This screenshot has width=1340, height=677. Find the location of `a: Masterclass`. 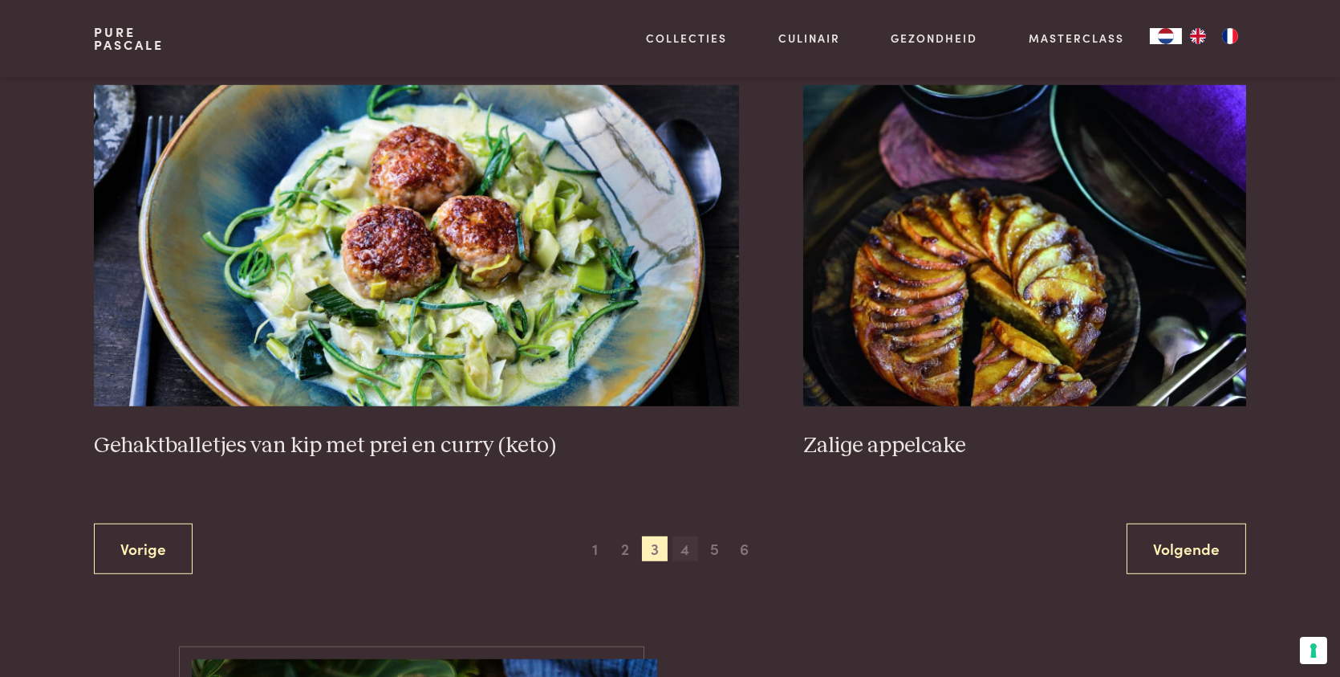

a: Masterclass is located at coordinates (1076, 38).